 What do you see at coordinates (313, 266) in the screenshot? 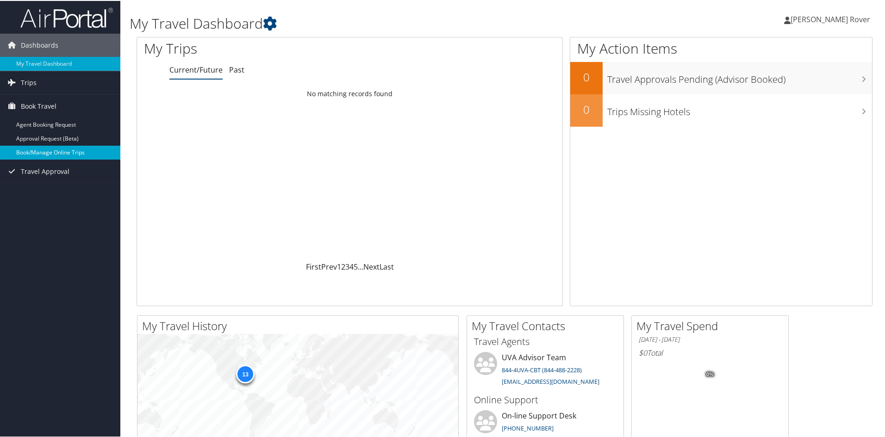
I see `a: First` at bounding box center [313, 266].